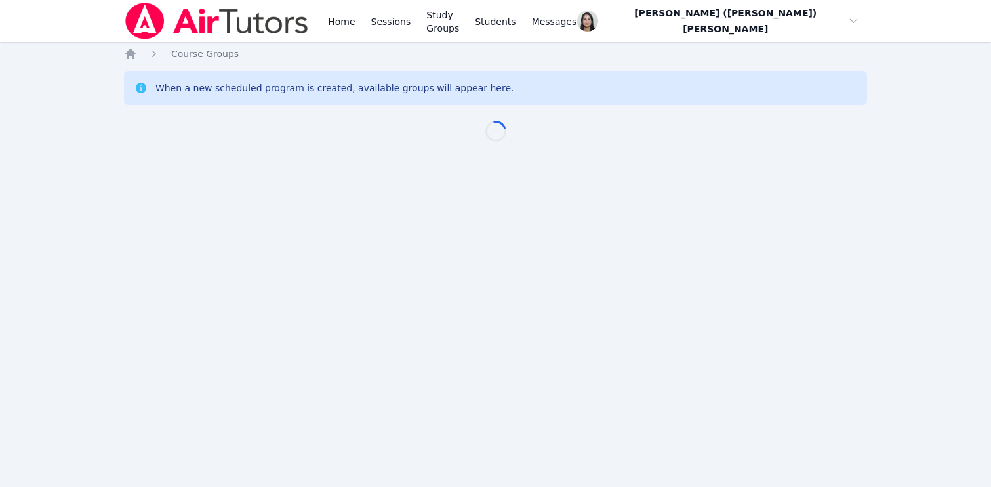  Describe the element at coordinates (205, 54) in the screenshot. I see `a: Course Groups` at that location.